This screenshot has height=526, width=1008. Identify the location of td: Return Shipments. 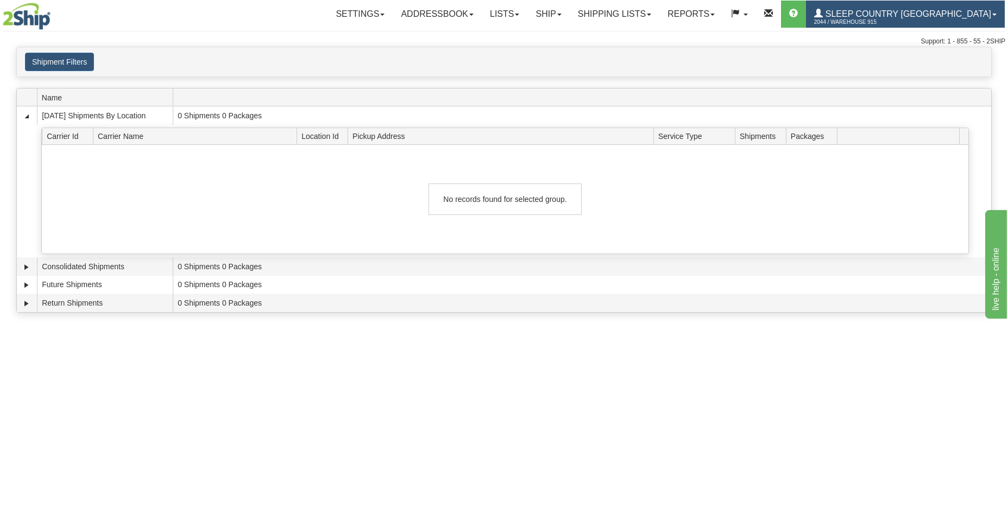
(105, 303).